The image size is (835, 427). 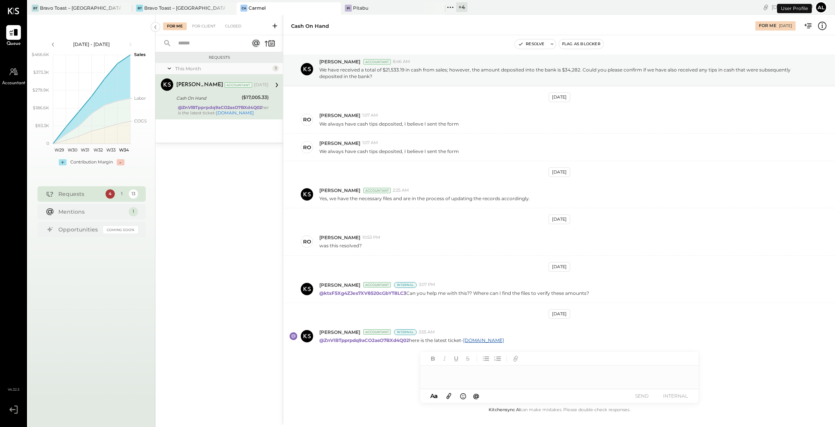 I want to click on div: 13, so click(x=133, y=194).